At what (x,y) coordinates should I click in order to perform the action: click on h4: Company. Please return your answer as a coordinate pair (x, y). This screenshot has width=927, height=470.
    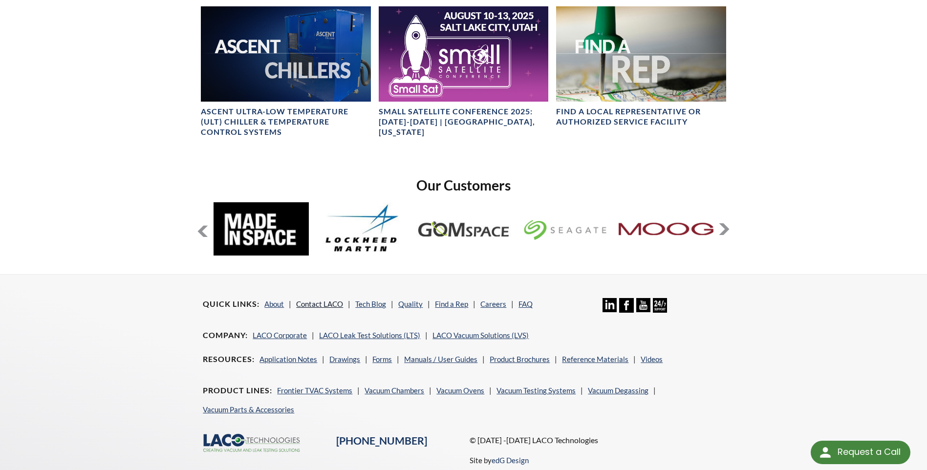
    Looking at the image, I should click on (225, 335).